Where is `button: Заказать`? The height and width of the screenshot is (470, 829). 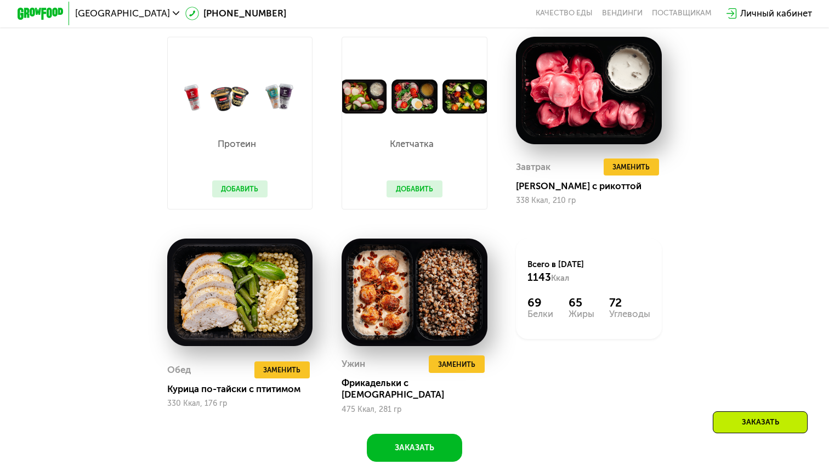 button: Заказать is located at coordinates (415, 447).